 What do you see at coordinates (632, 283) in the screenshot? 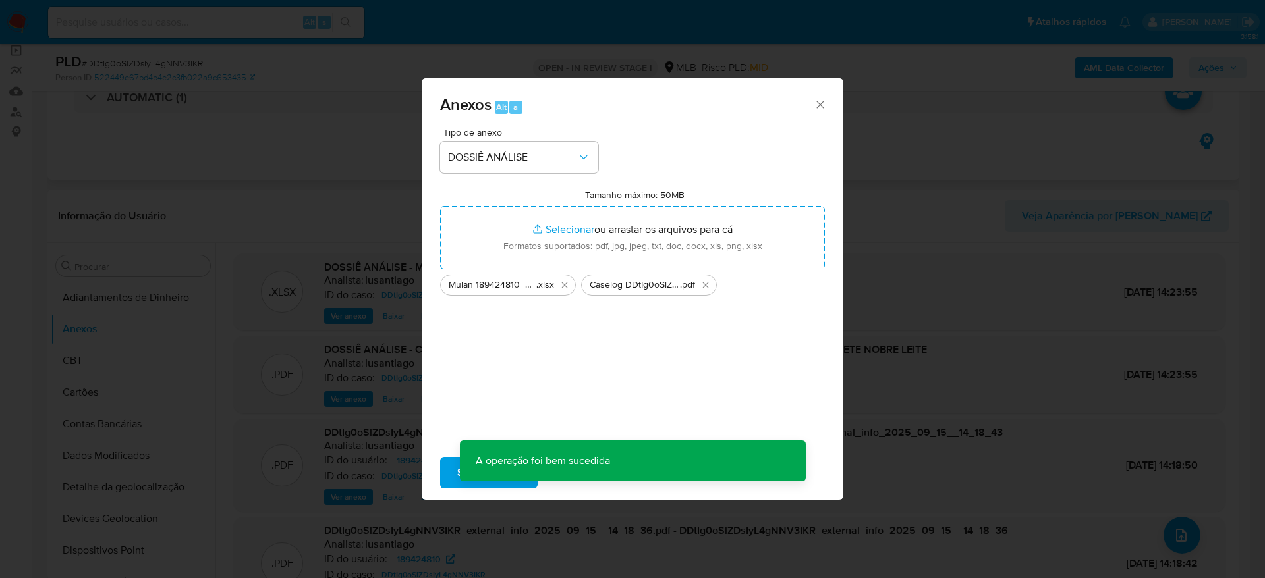
I see `ul: Arquivos selecionados` at bounding box center [632, 283].